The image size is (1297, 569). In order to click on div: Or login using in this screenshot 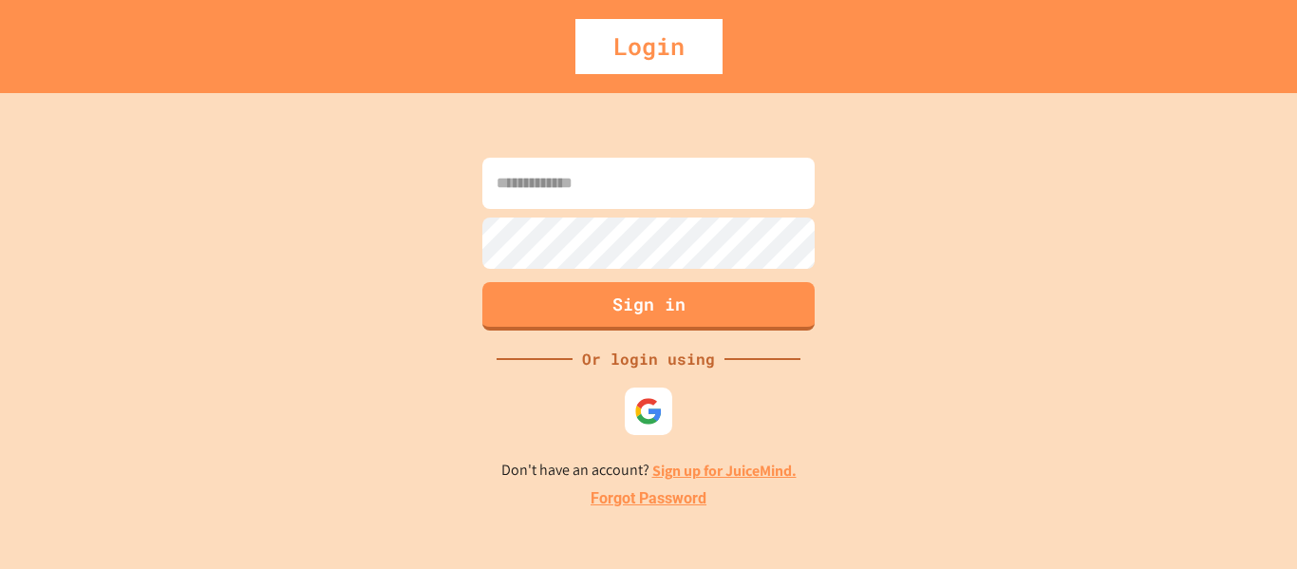, I will do `click(649, 359)`.